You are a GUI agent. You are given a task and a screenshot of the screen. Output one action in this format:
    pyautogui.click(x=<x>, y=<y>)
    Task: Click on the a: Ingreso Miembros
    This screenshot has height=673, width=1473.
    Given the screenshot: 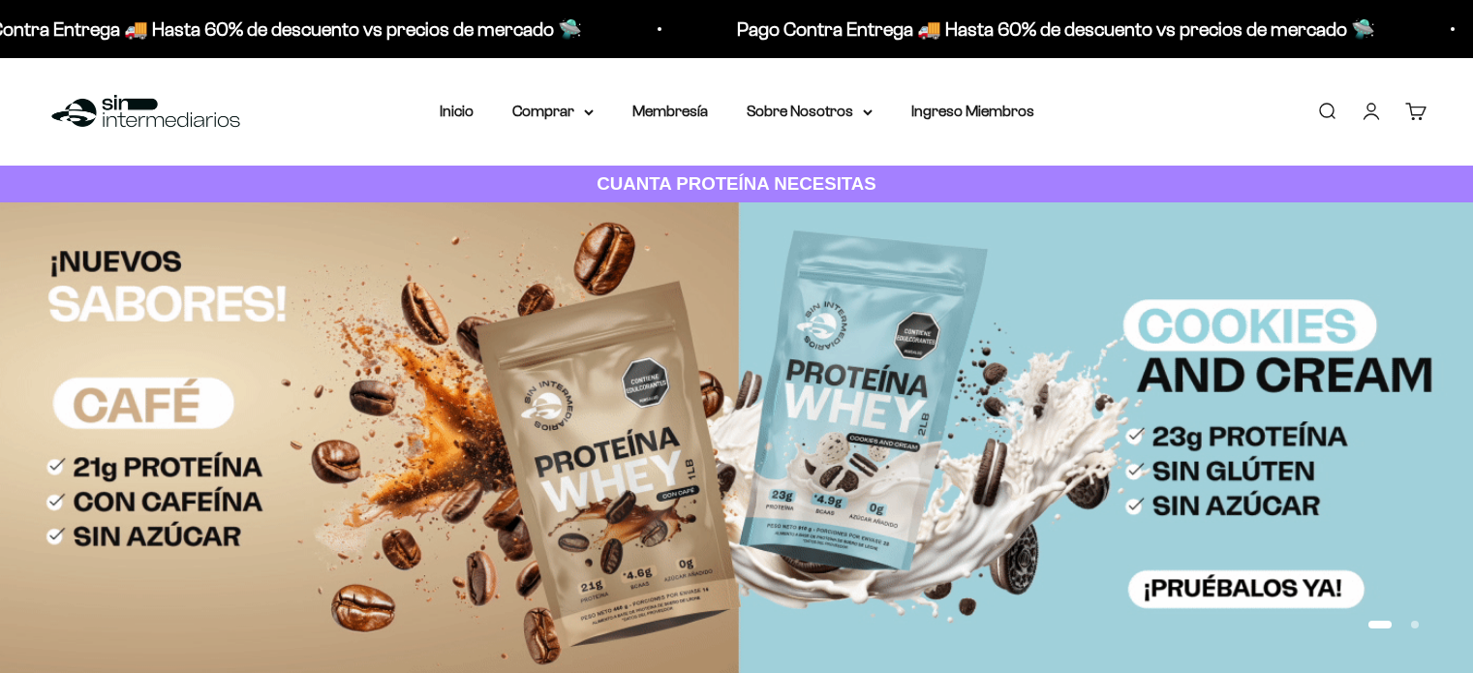 What is the action you would take?
    pyautogui.click(x=972, y=110)
    